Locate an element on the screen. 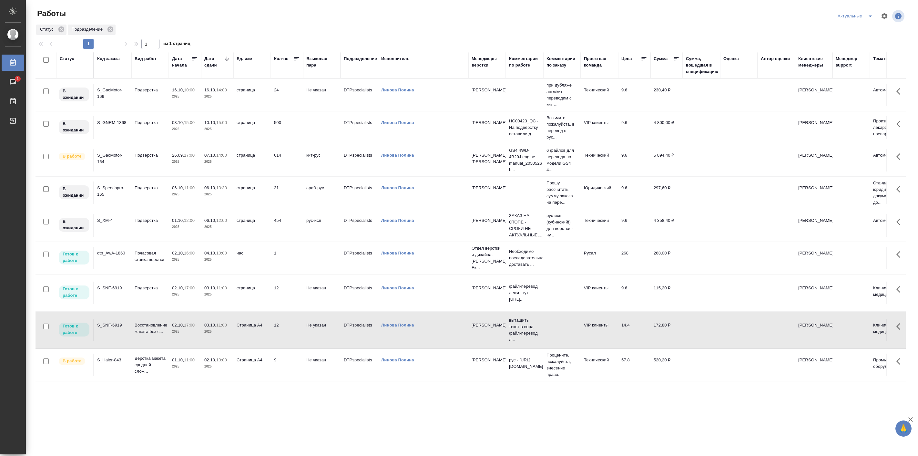 This screenshot has width=918, height=456. p: Прошу рассчитать сумму заказа на пере... is located at coordinates (562, 193).